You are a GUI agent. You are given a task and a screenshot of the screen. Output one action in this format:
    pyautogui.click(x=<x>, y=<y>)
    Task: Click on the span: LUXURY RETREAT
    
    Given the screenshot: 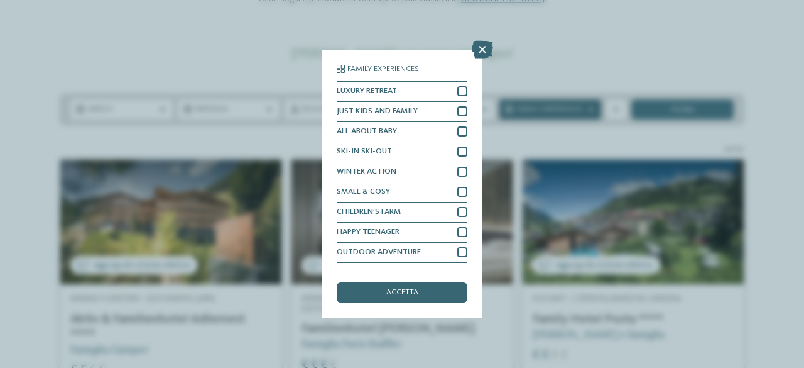 What is the action you would take?
    pyautogui.click(x=367, y=91)
    